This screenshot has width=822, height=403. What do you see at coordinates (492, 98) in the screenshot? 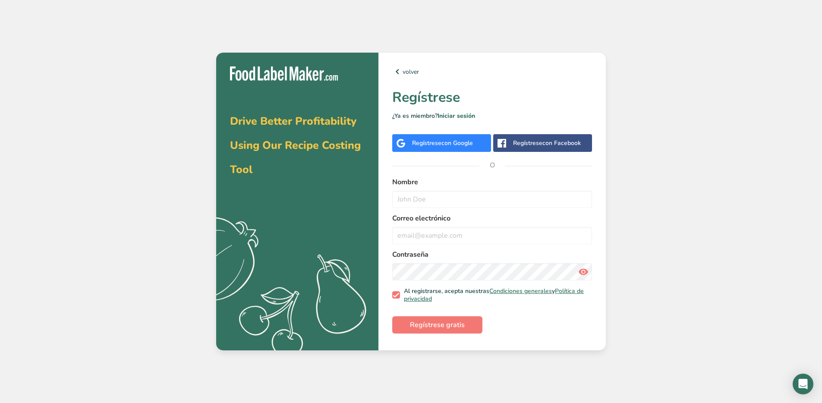
I see `h1: Regístrese` at bounding box center [492, 98].